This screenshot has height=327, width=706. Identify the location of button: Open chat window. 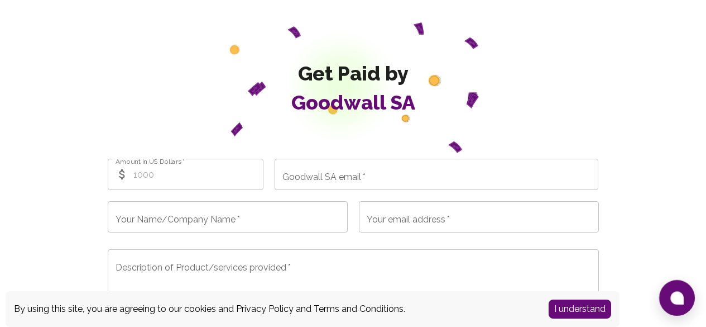
(677, 298).